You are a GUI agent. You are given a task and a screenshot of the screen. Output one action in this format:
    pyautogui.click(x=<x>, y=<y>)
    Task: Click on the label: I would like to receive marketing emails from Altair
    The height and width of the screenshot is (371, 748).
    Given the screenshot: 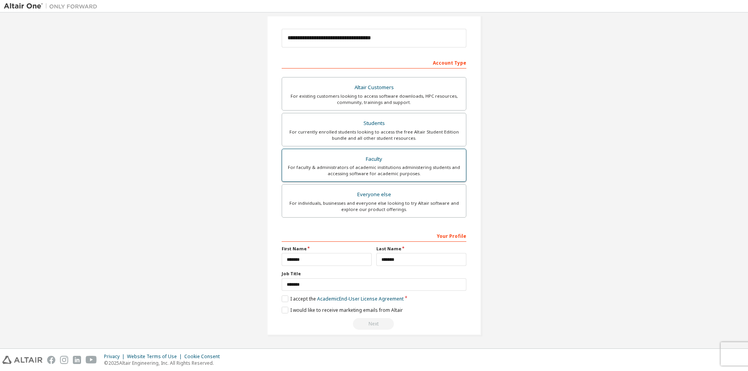 What is the action you would take?
    pyautogui.click(x=342, y=310)
    